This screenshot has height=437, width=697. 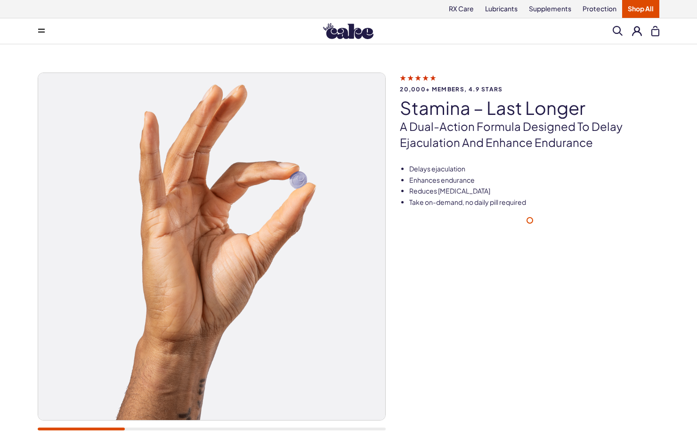 What do you see at coordinates (212, 246) in the screenshot?
I see `img: Stamina – Last Longer` at bounding box center [212, 246].